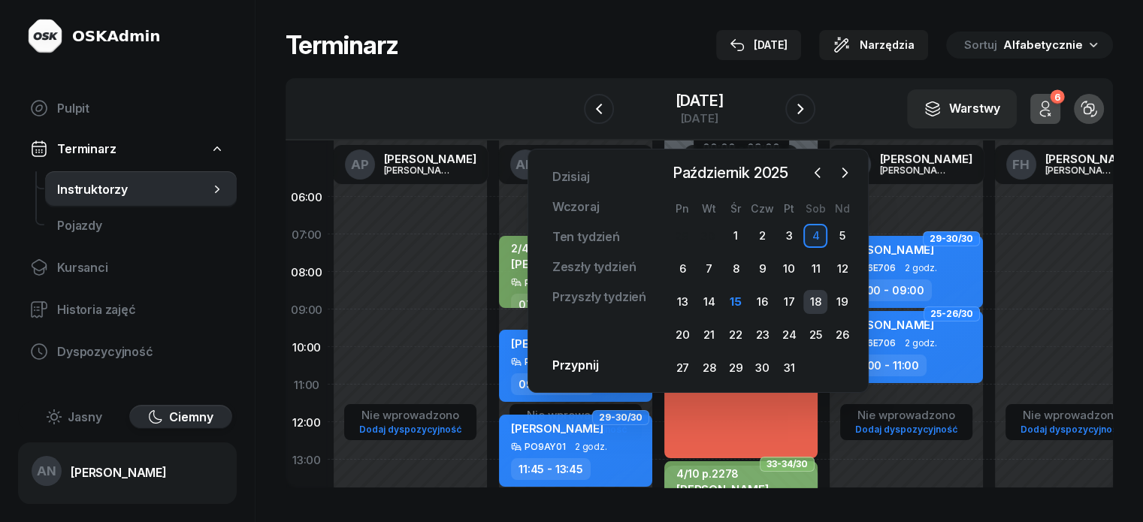 The height and width of the screenshot is (522, 1143). What do you see at coordinates (735, 208) in the screenshot?
I see `div: Śr` at bounding box center [735, 208].